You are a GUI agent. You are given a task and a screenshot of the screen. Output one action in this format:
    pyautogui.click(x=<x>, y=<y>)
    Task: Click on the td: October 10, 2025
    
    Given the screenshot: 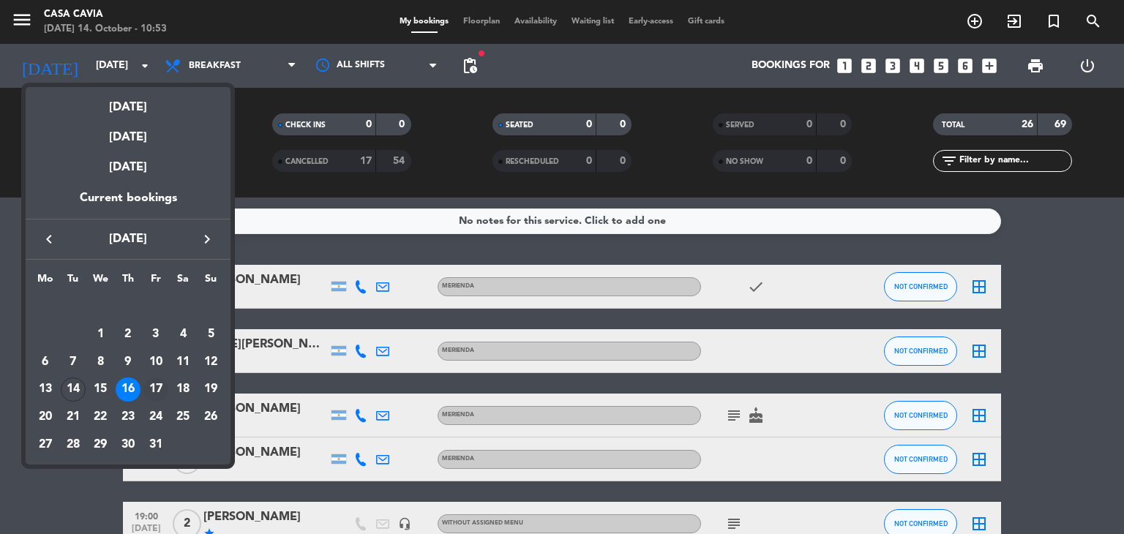 What is the action you would take?
    pyautogui.click(x=156, y=362)
    